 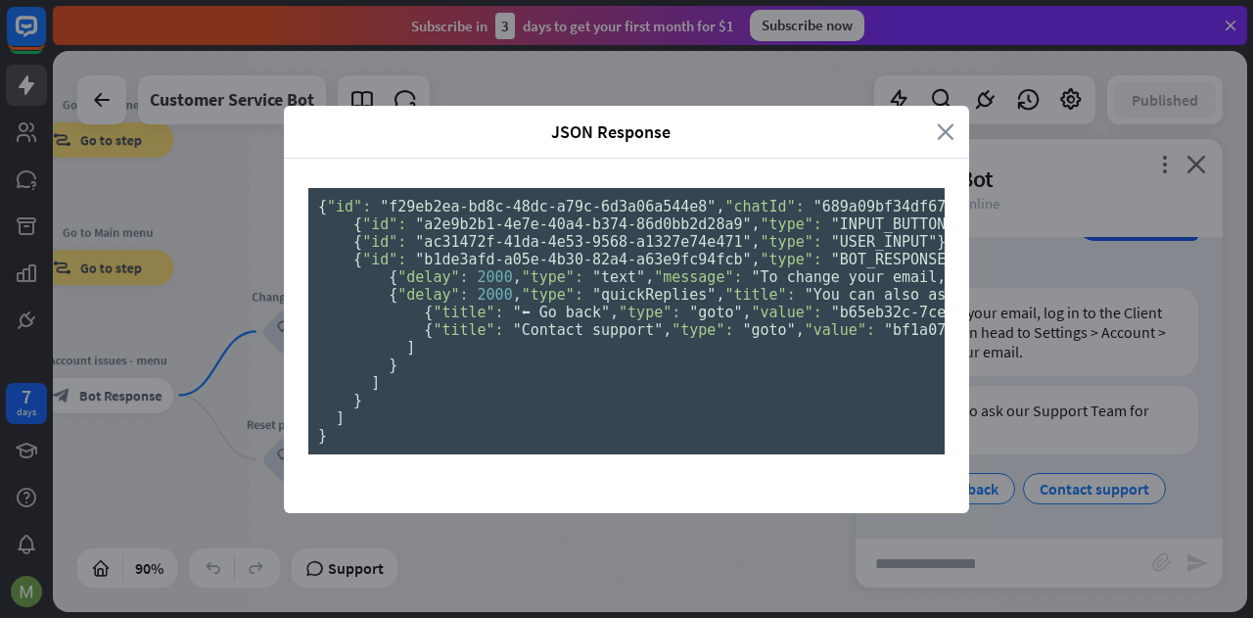 I want to click on button: Open LiveChat chat widget, so click(x=45, y=37).